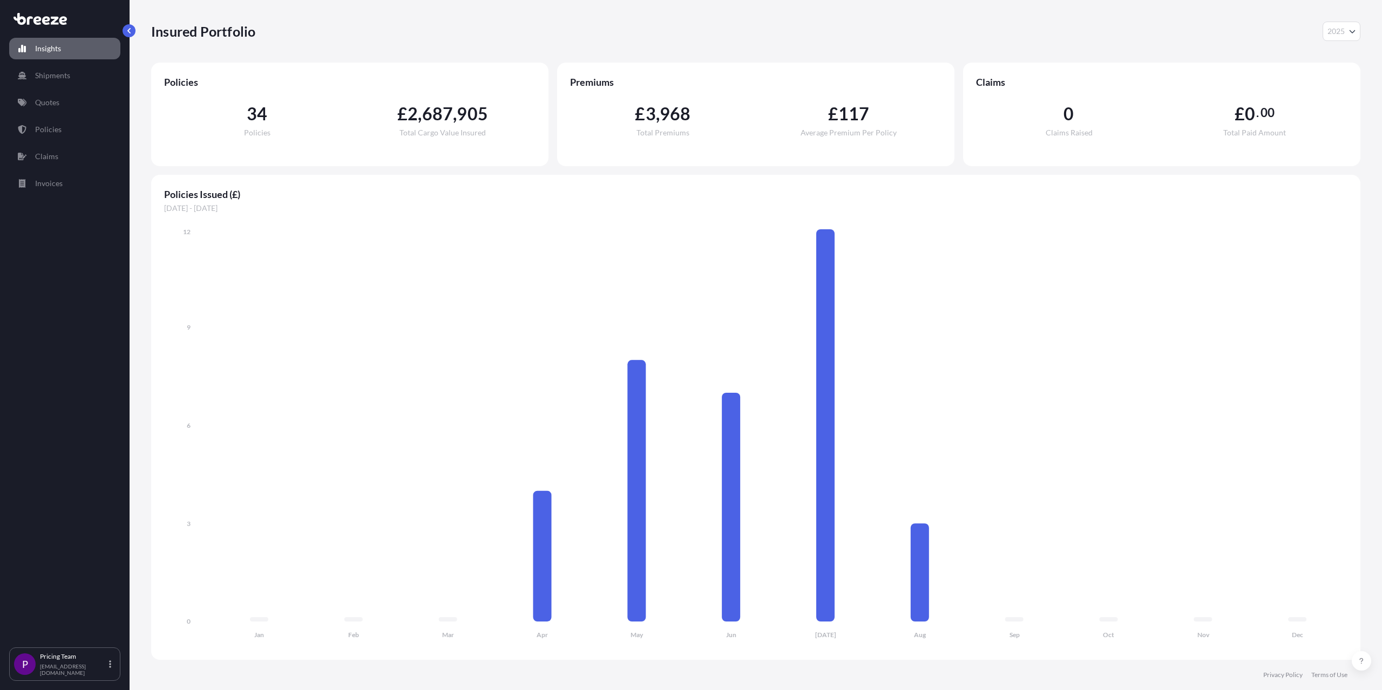  I want to click on tspan: Oct, so click(1108, 635).